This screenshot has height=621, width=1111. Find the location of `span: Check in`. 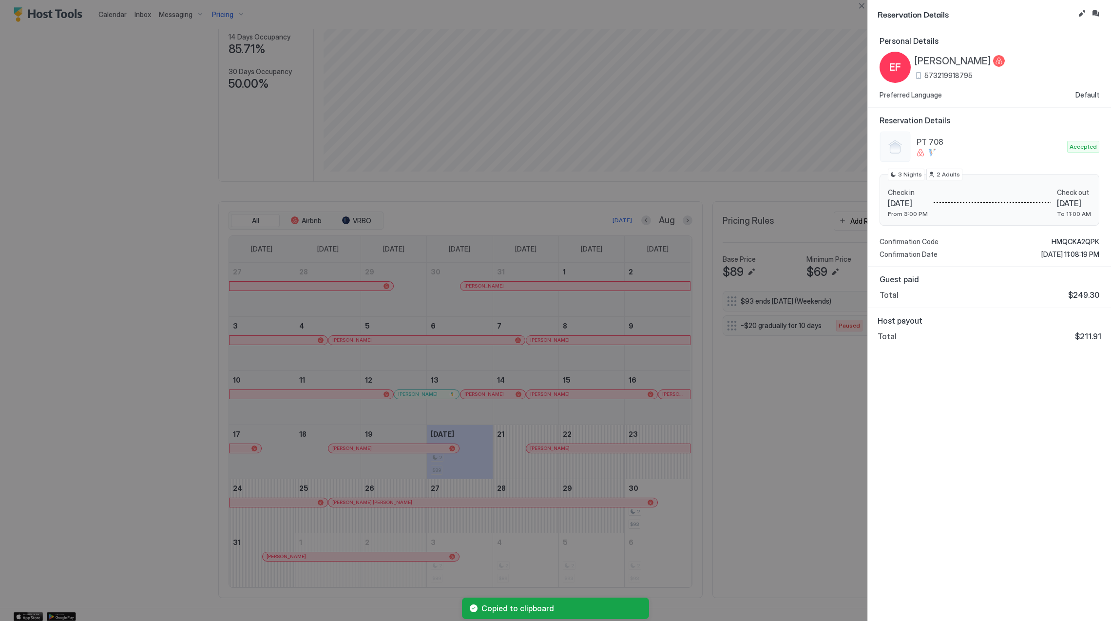

span: Check in is located at coordinates (908, 193).